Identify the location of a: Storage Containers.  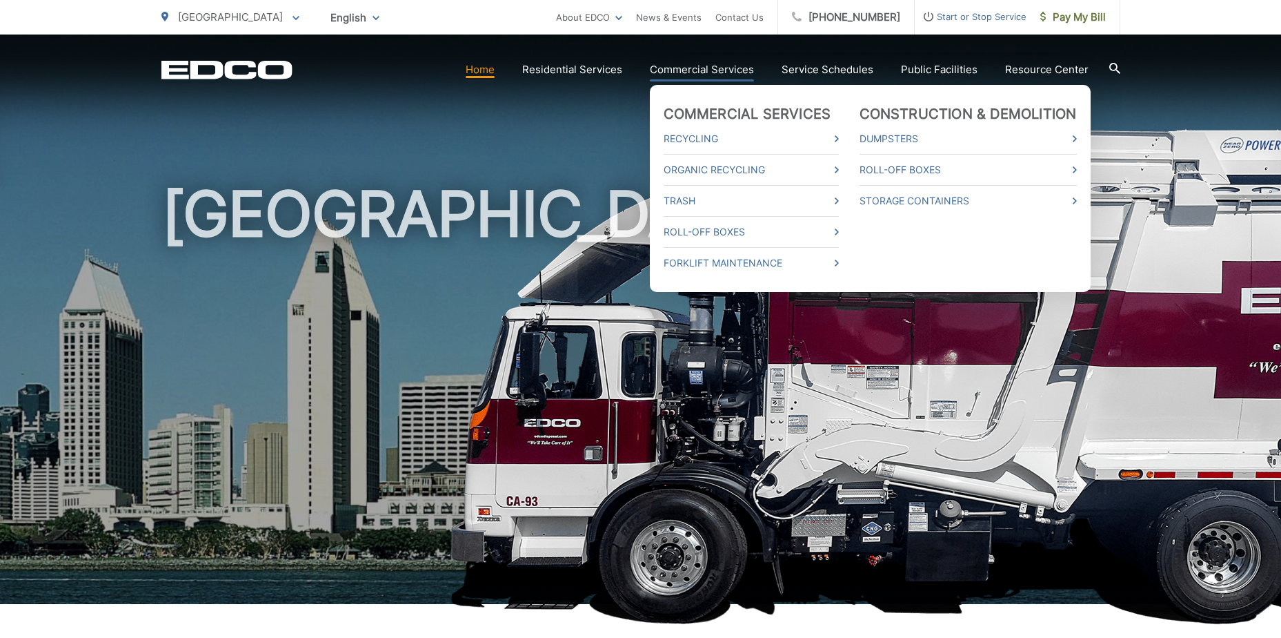
(968, 201).